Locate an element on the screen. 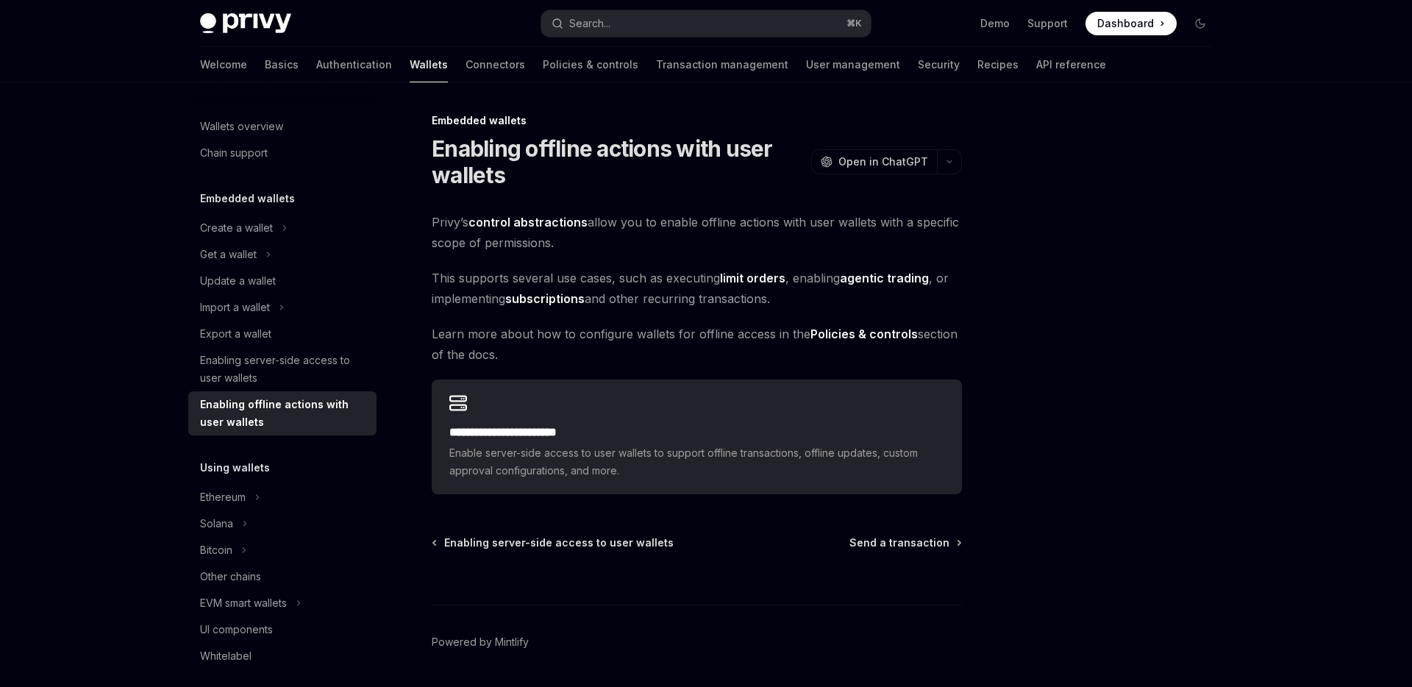 The width and height of the screenshot is (1412, 687). a: Transaction management is located at coordinates (722, 65).